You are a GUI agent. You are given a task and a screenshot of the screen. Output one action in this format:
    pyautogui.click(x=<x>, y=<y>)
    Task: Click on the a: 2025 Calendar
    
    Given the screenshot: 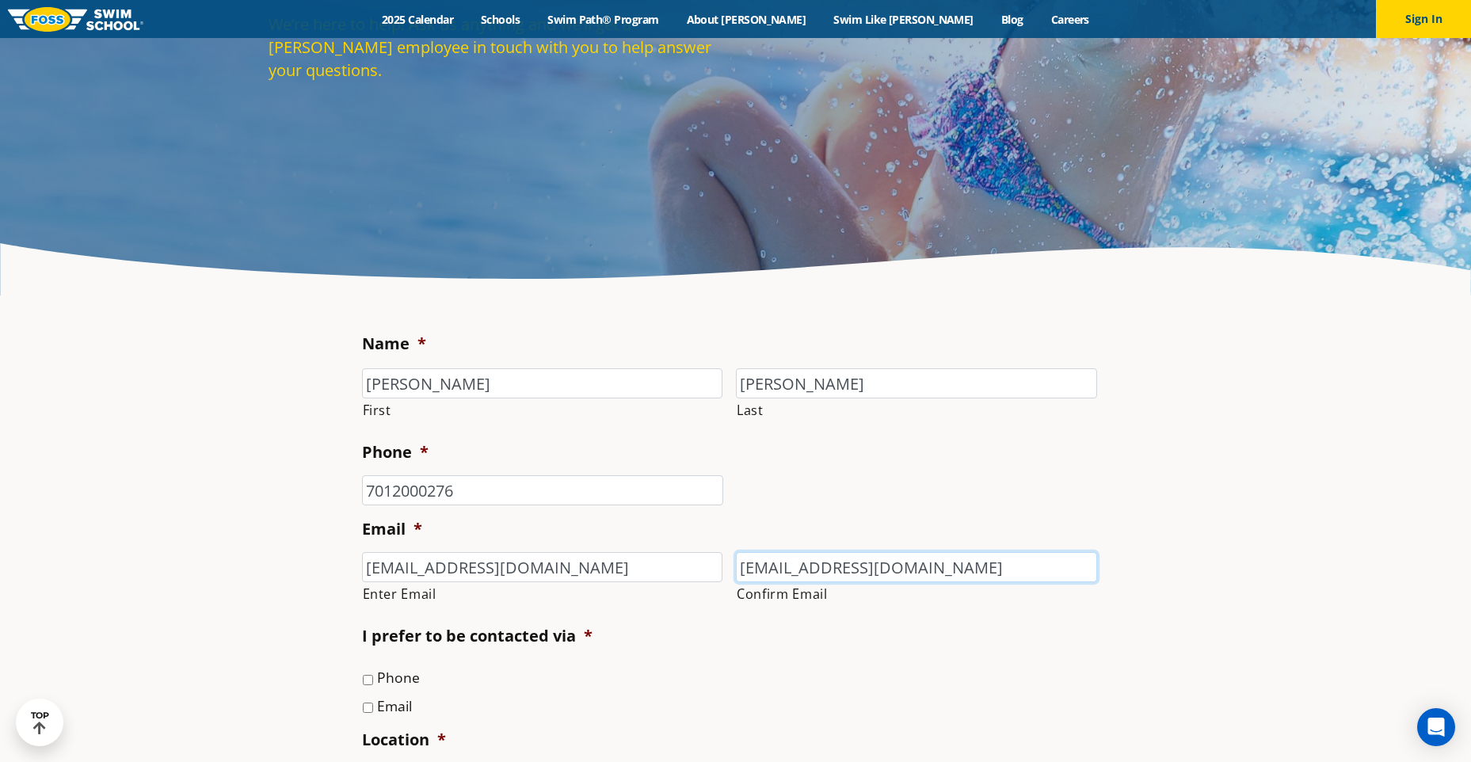 What is the action you would take?
    pyautogui.click(x=417, y=19)
    